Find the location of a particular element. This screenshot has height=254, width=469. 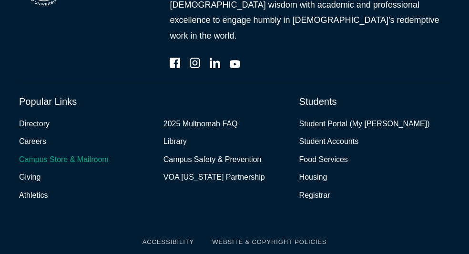

h6: Students is located at coordinates (375, 102).